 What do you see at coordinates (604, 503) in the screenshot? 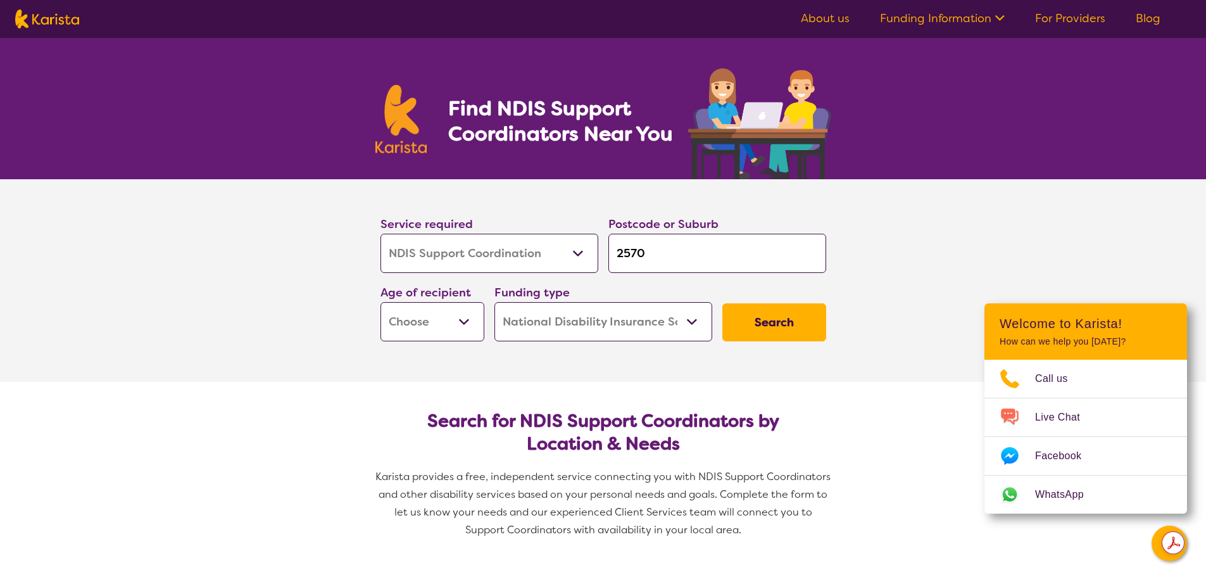
I see `span: Karista provides a free, independent service connecting you with NDIS Support Coordinators and ot...` at bounding box center [604, 503].